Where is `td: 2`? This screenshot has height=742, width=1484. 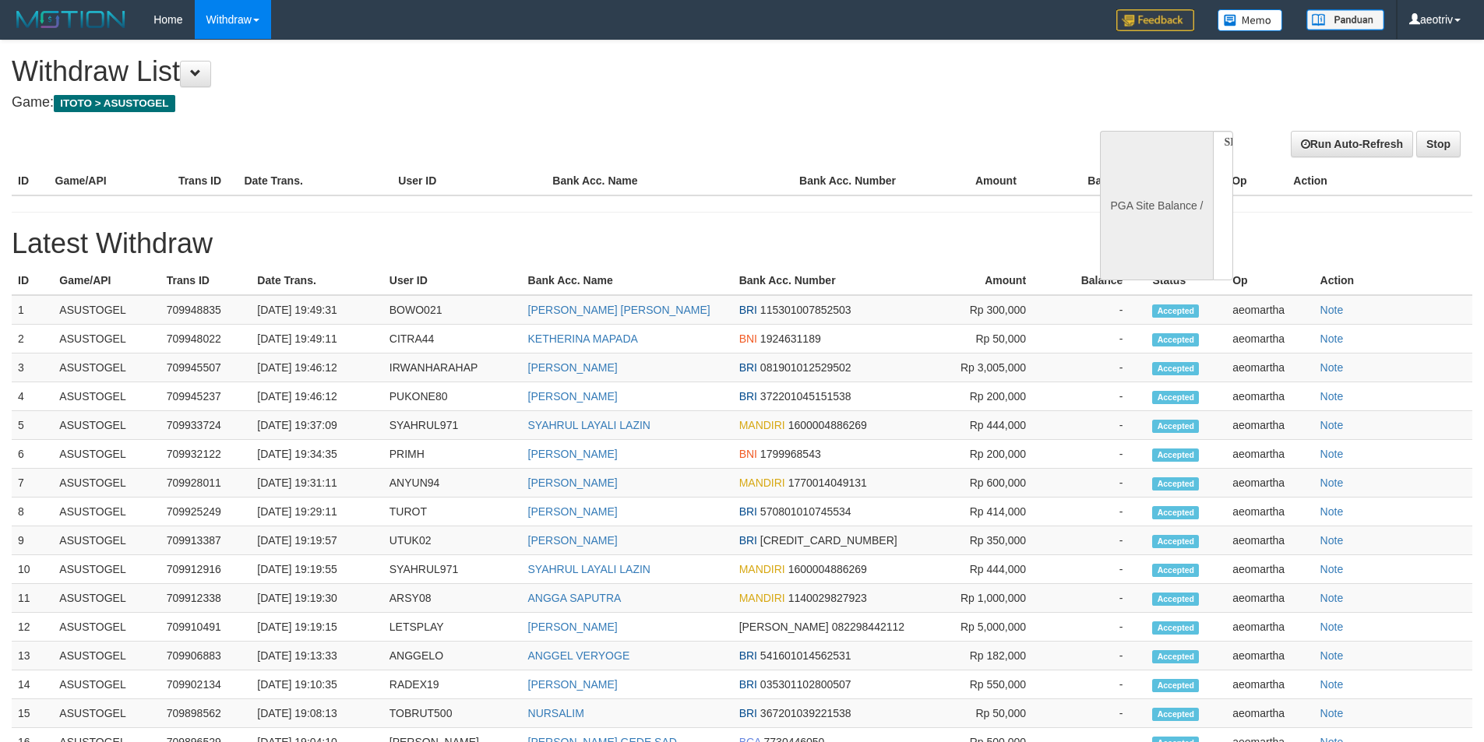
td: 2 is located at coordinates (32, 339).